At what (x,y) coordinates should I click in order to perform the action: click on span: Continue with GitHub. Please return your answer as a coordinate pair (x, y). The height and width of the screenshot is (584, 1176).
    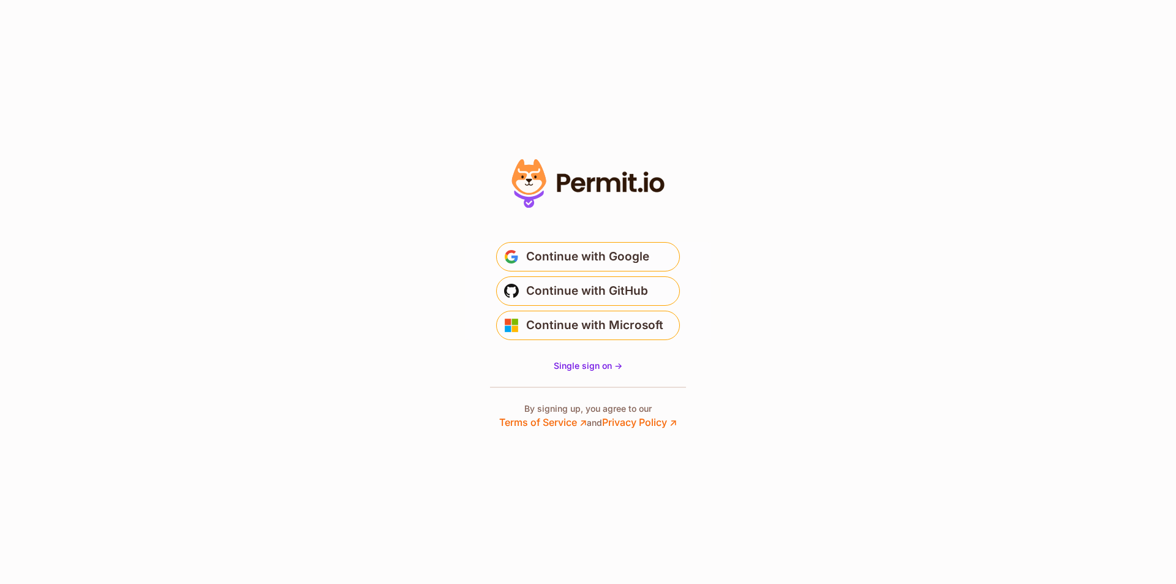
    Looking at the image, I should click on (587, 291).